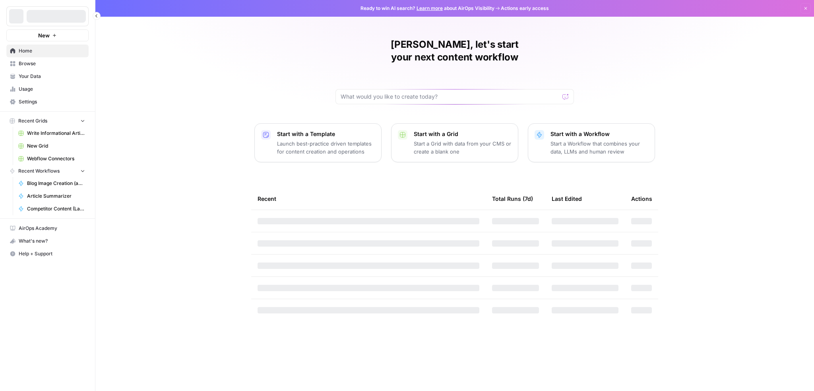 The image size is (814, 391). I want to click on p: Start a Workflow that combines your data, LLMs and human review, so click(600, 148).